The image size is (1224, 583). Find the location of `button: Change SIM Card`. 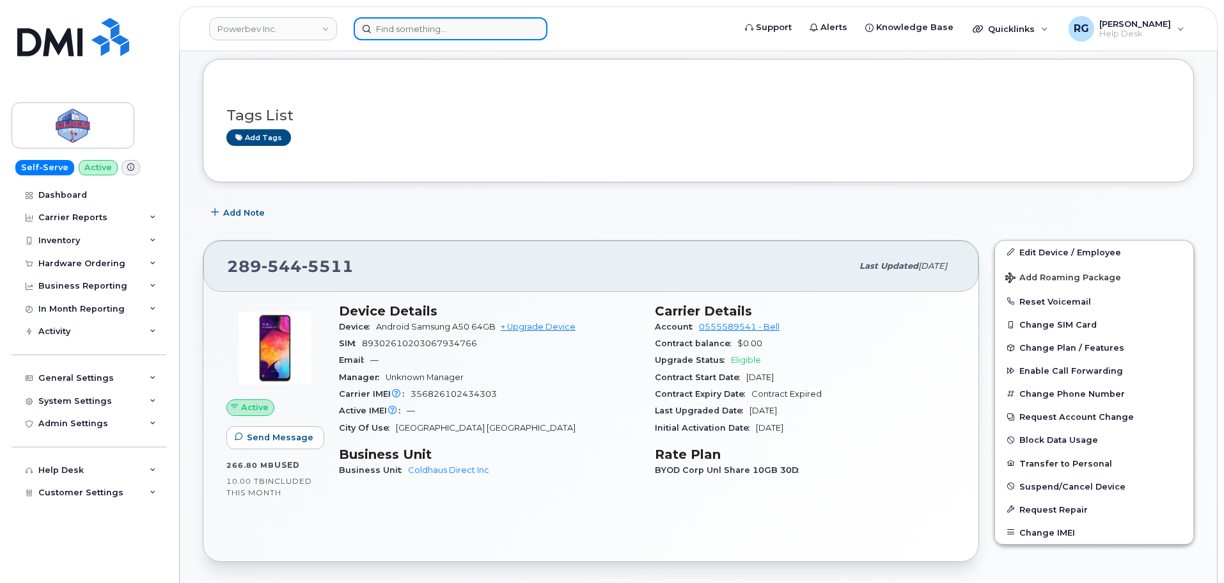

button: Change SIM Card is located at coordinates (1094, 324).